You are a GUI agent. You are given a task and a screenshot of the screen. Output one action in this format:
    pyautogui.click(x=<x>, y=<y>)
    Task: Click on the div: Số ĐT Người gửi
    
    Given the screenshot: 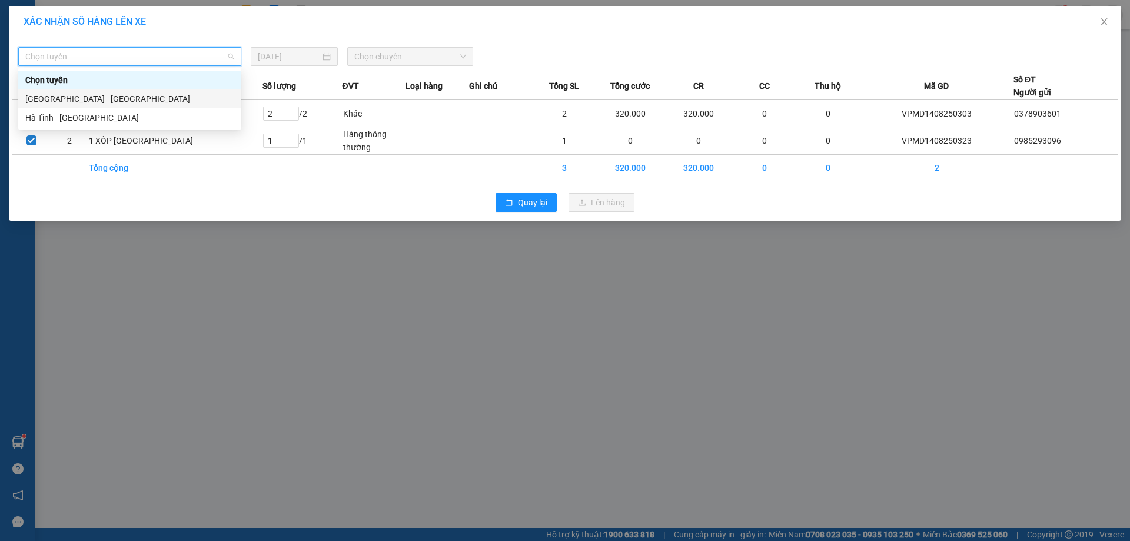 What is the action you would take?
    pyautogui.click(x=1032, y=86)
    